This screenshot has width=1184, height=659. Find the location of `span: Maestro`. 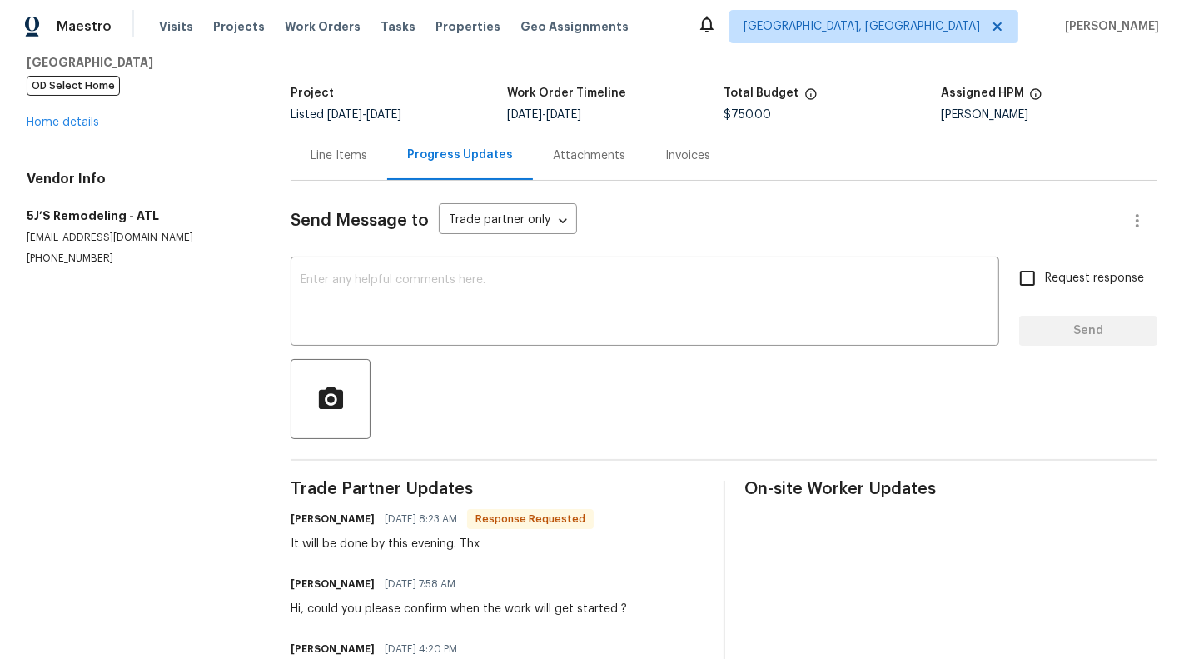

span: Maestro is located at coordinates (84, 27).